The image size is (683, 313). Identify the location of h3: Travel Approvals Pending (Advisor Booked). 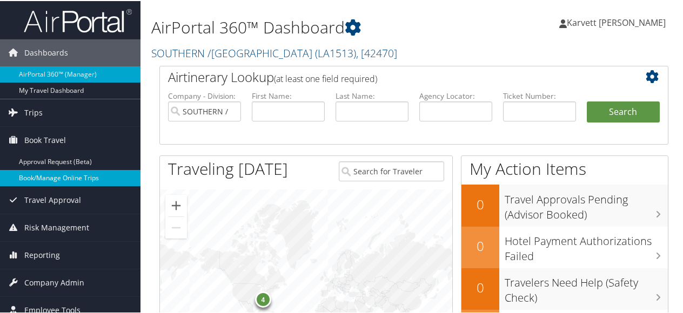
(586, 204).